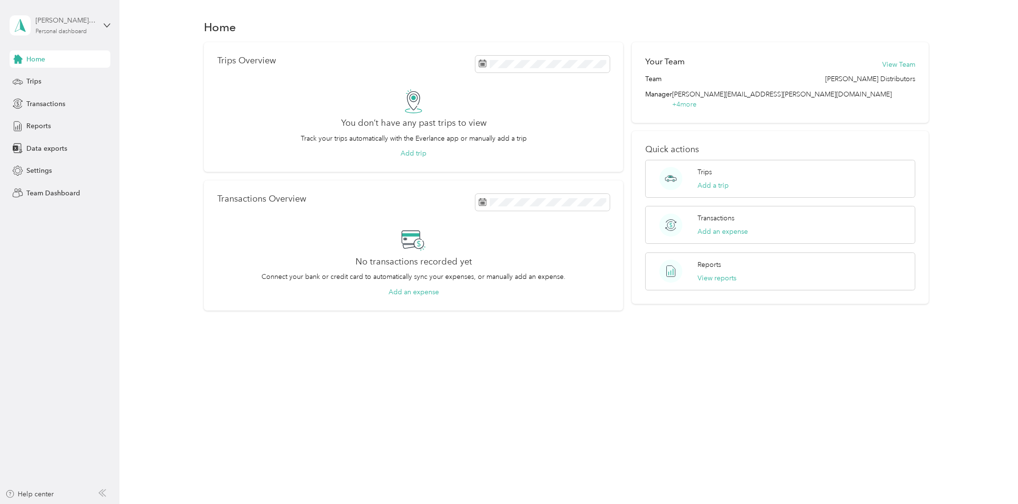 The width and height of the screenshot is (1018, 504). Describe the element at coordinates (713, 185) in the screenshot. I see `button: Add a trip` at that location.